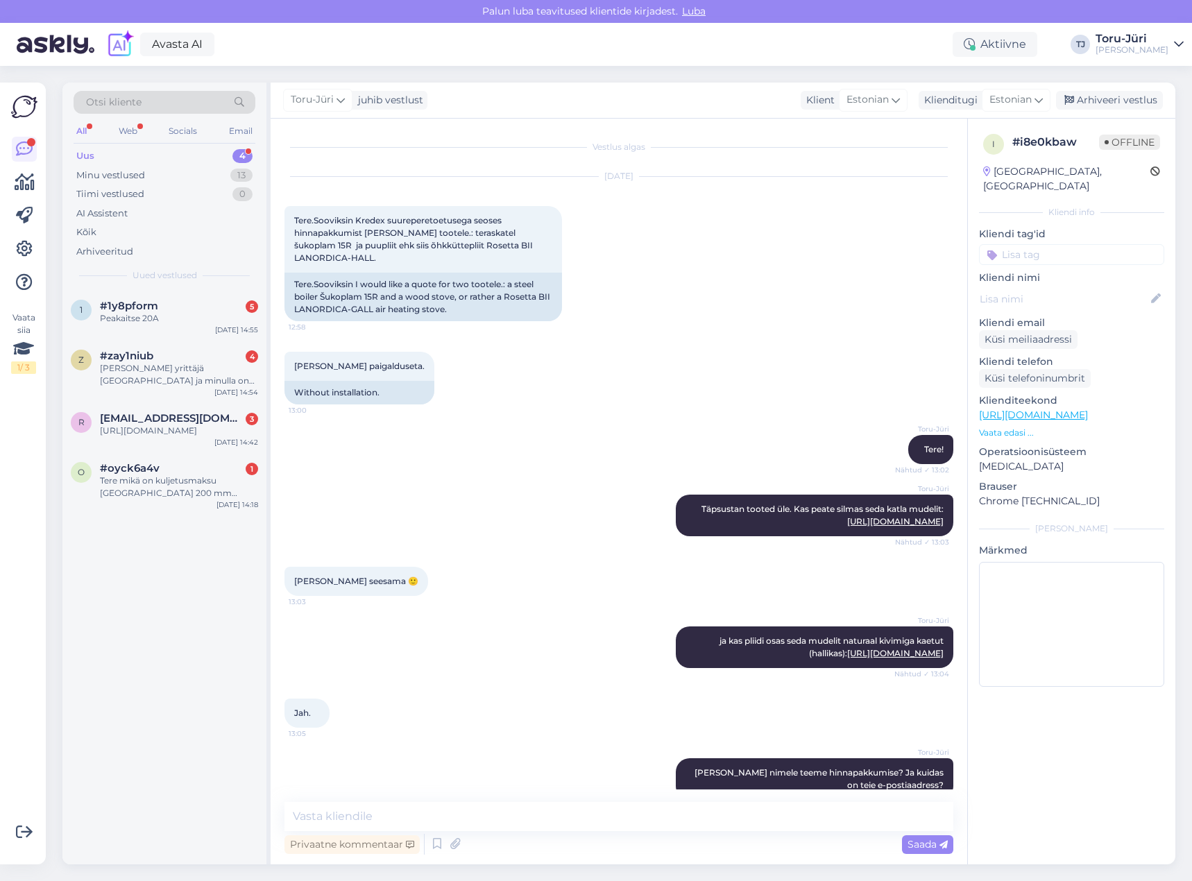 Image resolution: width=1192 pixels, height=881 pixels. What do you see at coordinates (927, 844) in the screenshot?
I see `span: Saada` at bounding box center [927, 844].